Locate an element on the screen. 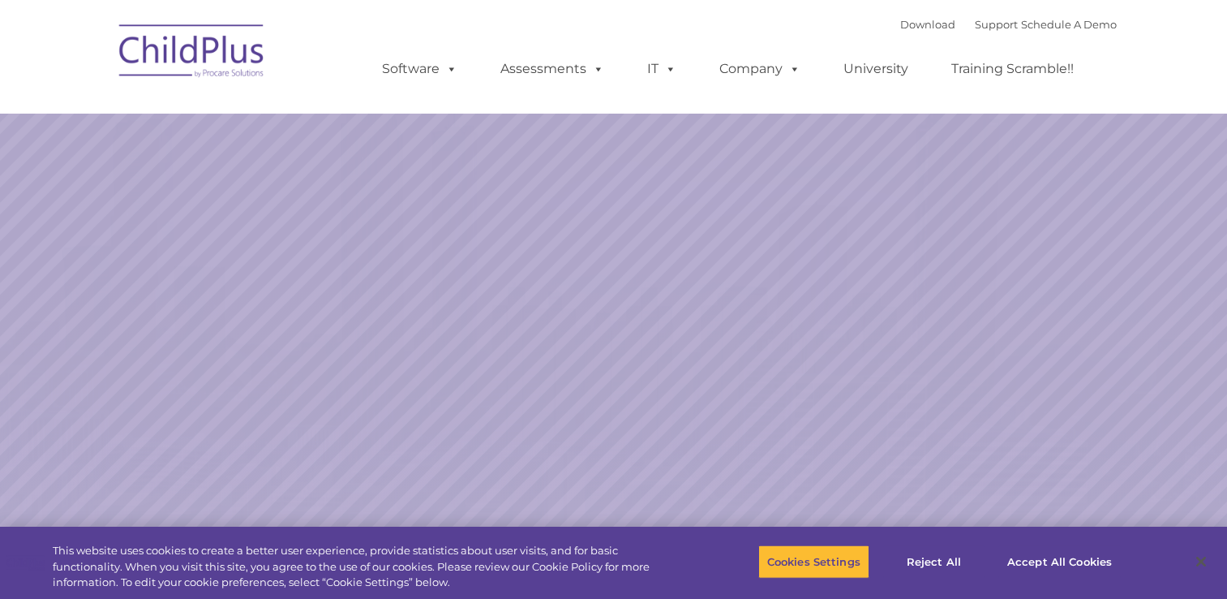 Image resolution: width=1227 pixels, height=599 pixels. button: Cookies Settings is located at coordinates (814, 561).